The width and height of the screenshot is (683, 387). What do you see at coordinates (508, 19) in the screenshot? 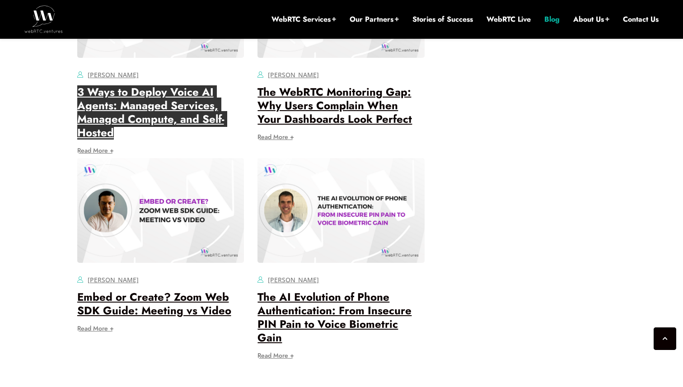
I see `a: WebRTC Live` at bounding box center [508, 19].